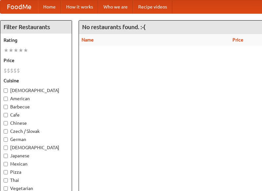  I want to click on input: Vegetarian, so click(6, 189).